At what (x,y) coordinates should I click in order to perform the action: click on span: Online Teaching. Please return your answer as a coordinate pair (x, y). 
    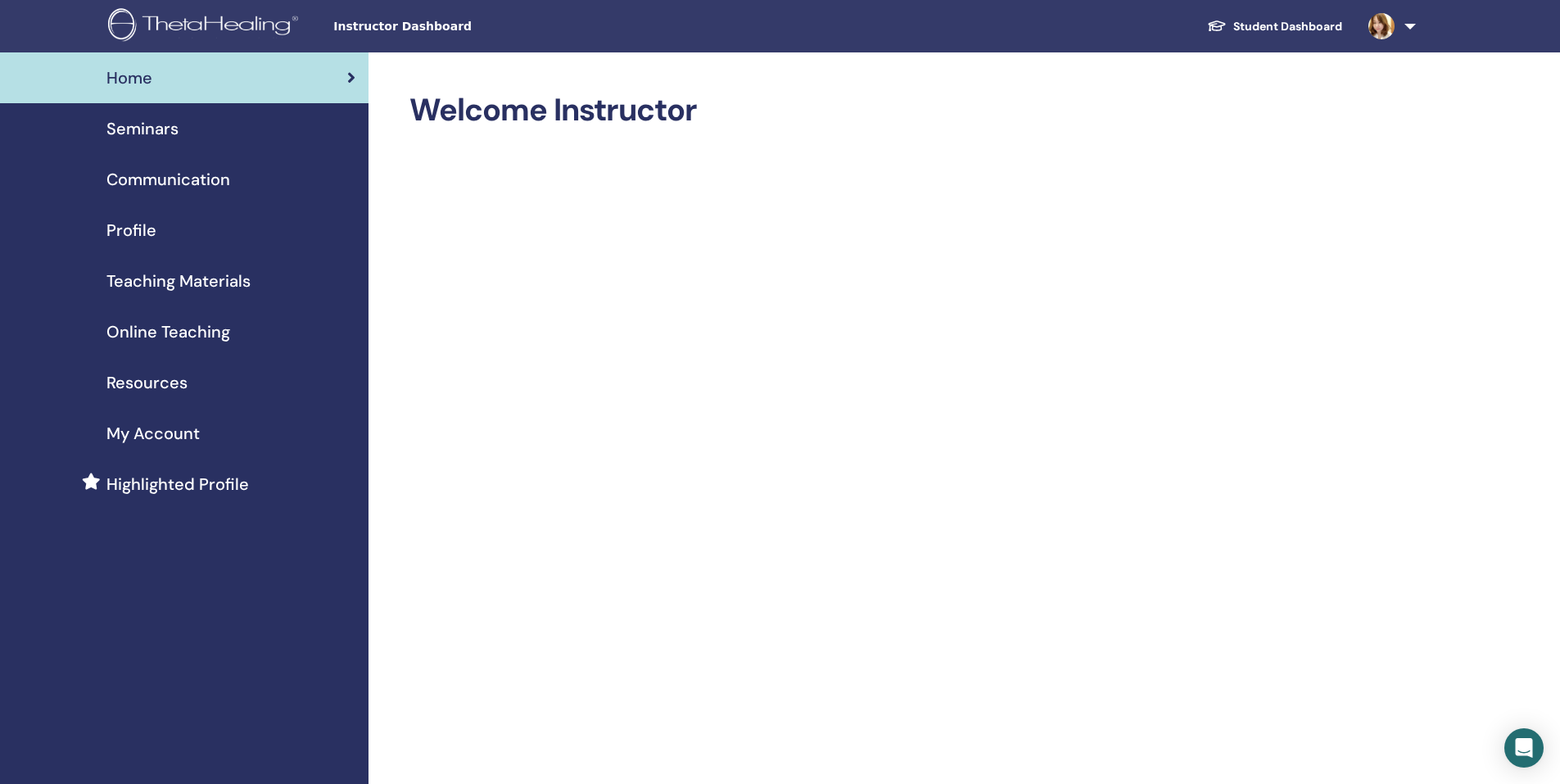
    Looking at the image, I should click on (168, 332).